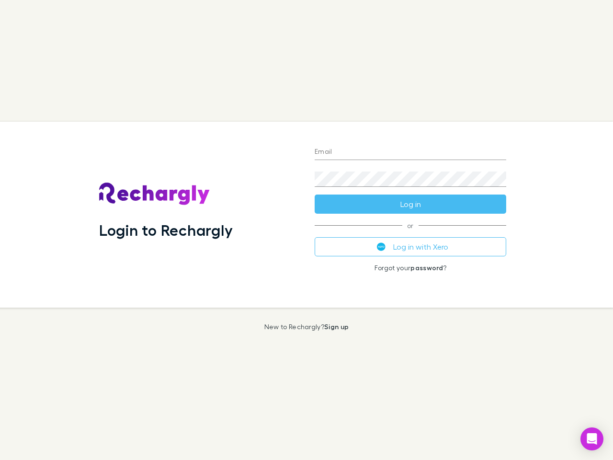 The width and height of the screenshot is (613, 460). I want to click on div: Open Intercom Messenger, so click(592, 439).